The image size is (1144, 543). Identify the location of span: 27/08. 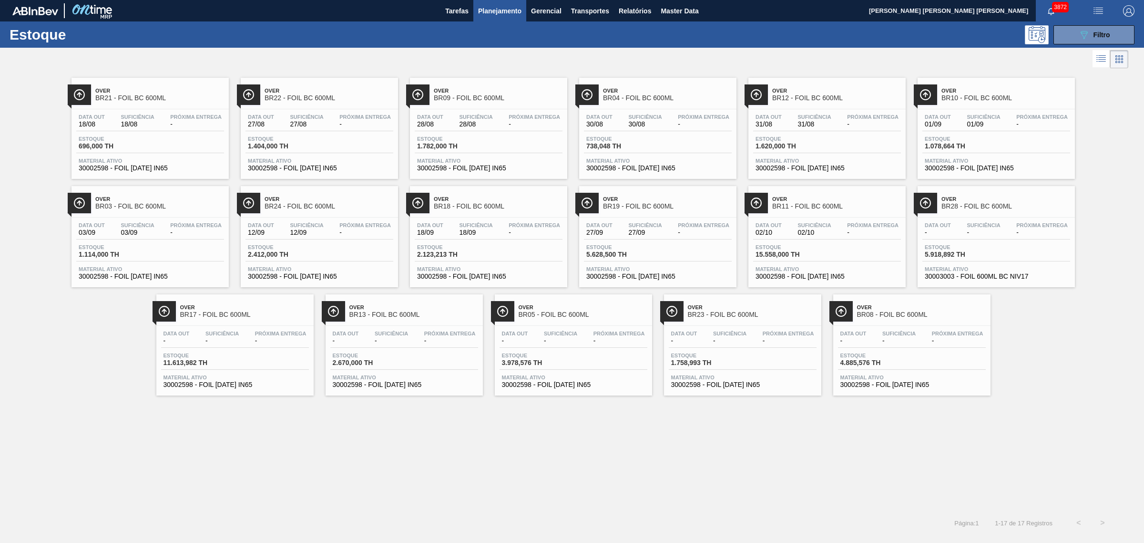
(307, 124).